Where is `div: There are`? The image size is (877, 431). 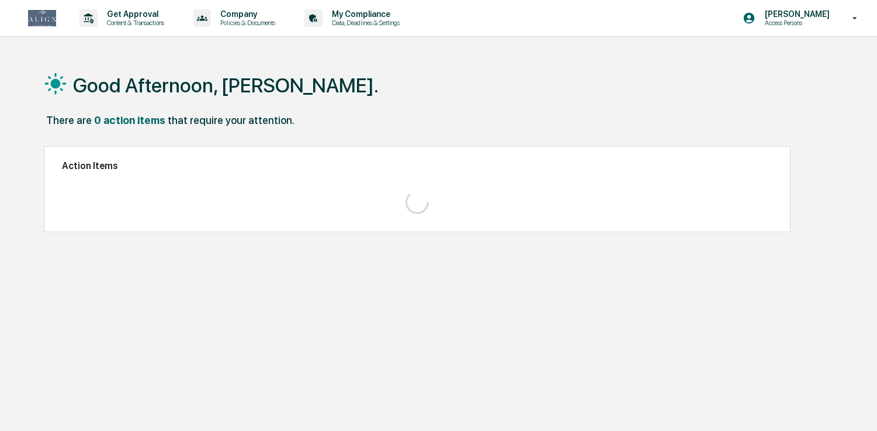 div: There are is located at coordinates (69, 120).